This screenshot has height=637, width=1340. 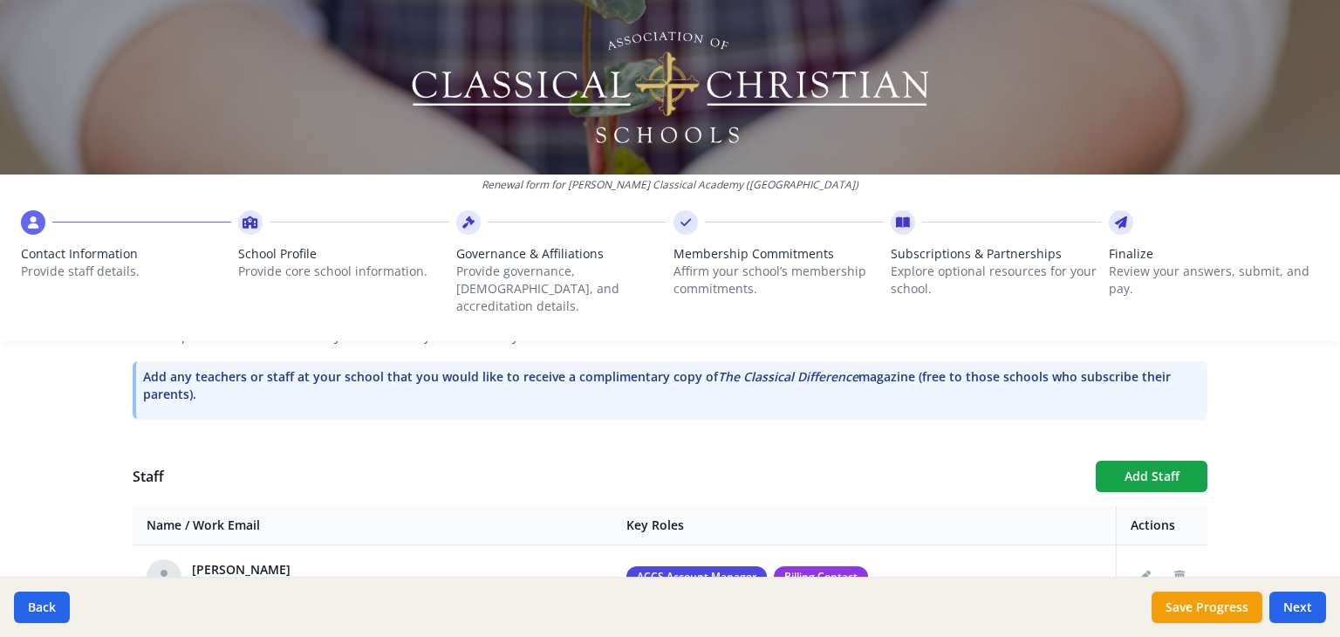 What do you see at coordinates (561, 254) in the screenshot?
I see `span: Governance & Affiliations` at bounding box center [561, 254].